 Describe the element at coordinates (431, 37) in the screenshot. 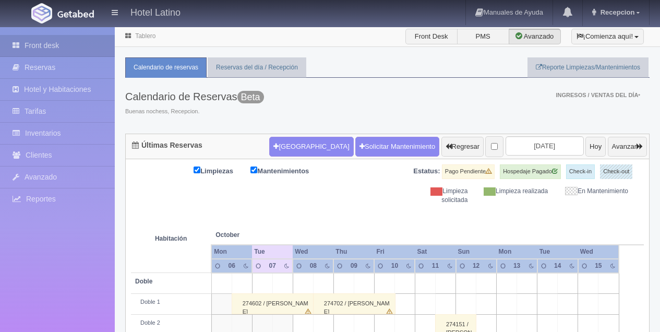

I see `label: Front Desk` at that location.